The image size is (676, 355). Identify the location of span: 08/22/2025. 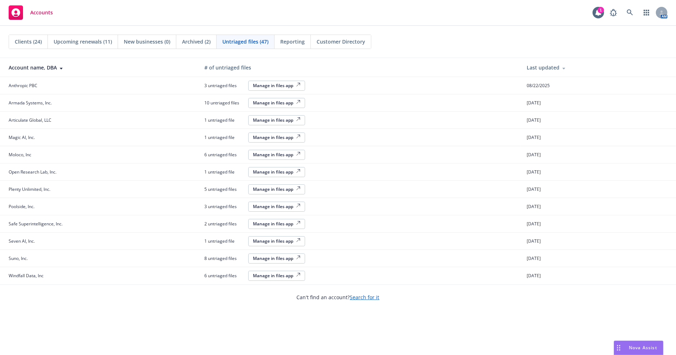
(539, 85).